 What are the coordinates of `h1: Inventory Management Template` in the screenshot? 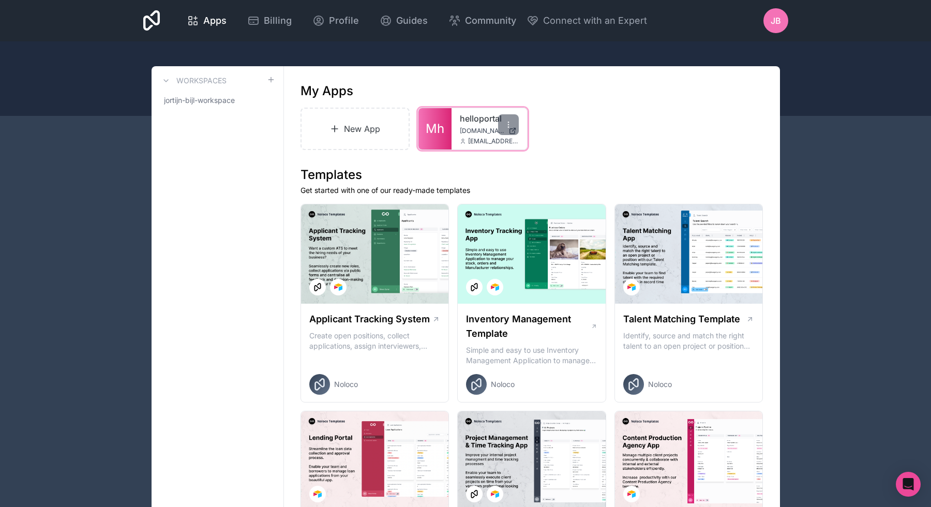 It's located at (528, 326).